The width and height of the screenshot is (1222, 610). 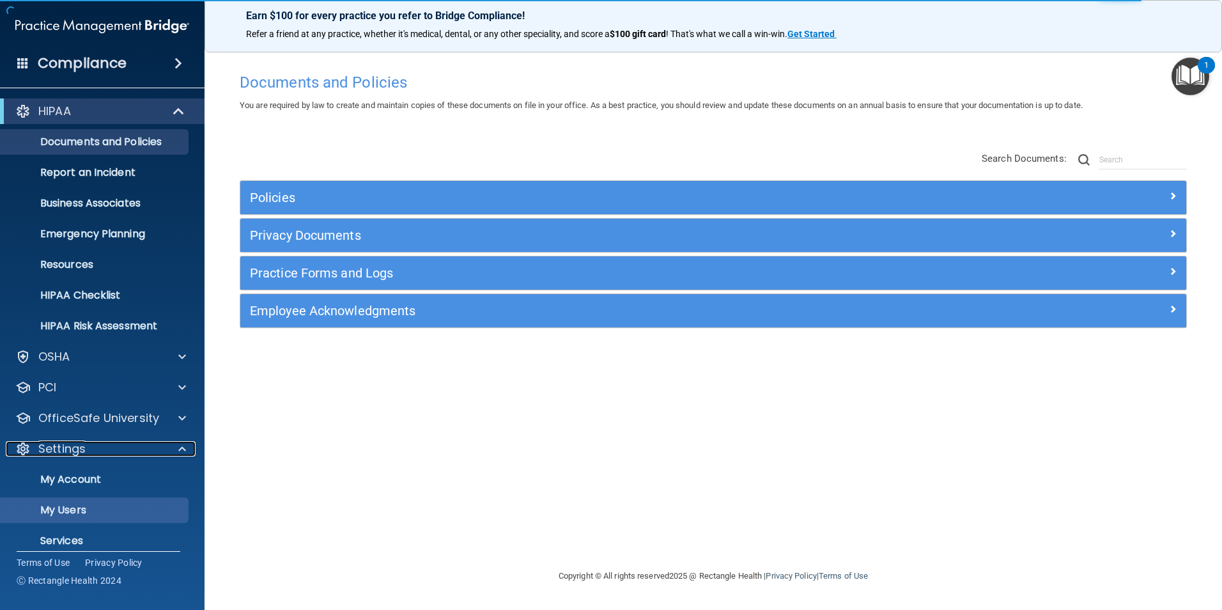 What do you see at coordinates (713, 197) in the screenshot?
I see `a: Policies` at bounding box center [713, 197].